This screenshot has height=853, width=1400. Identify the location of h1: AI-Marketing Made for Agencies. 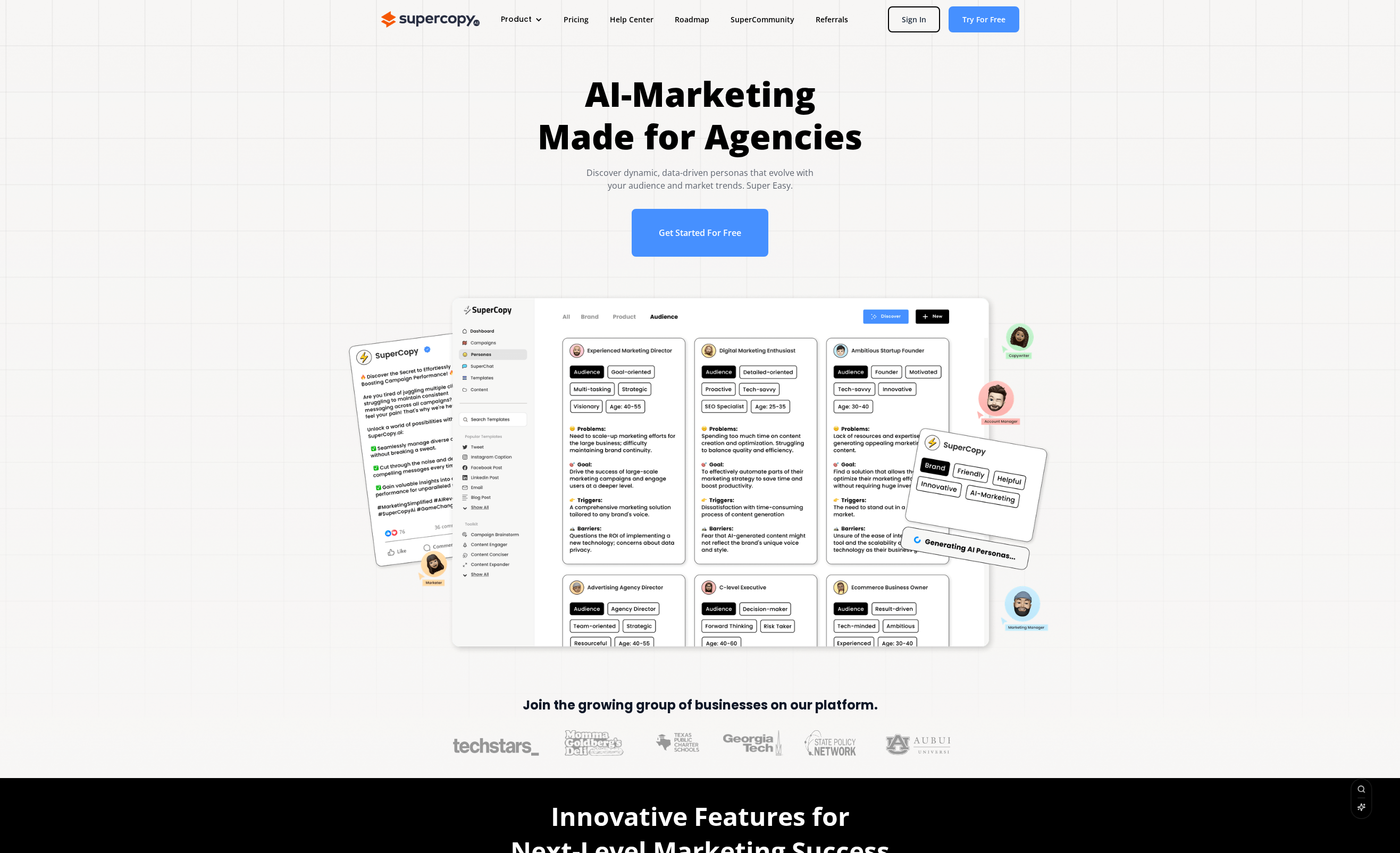
(700, 115).